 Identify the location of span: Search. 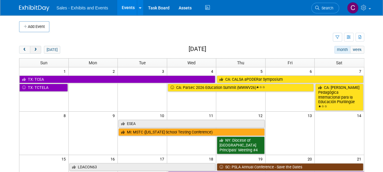
(326, 8).